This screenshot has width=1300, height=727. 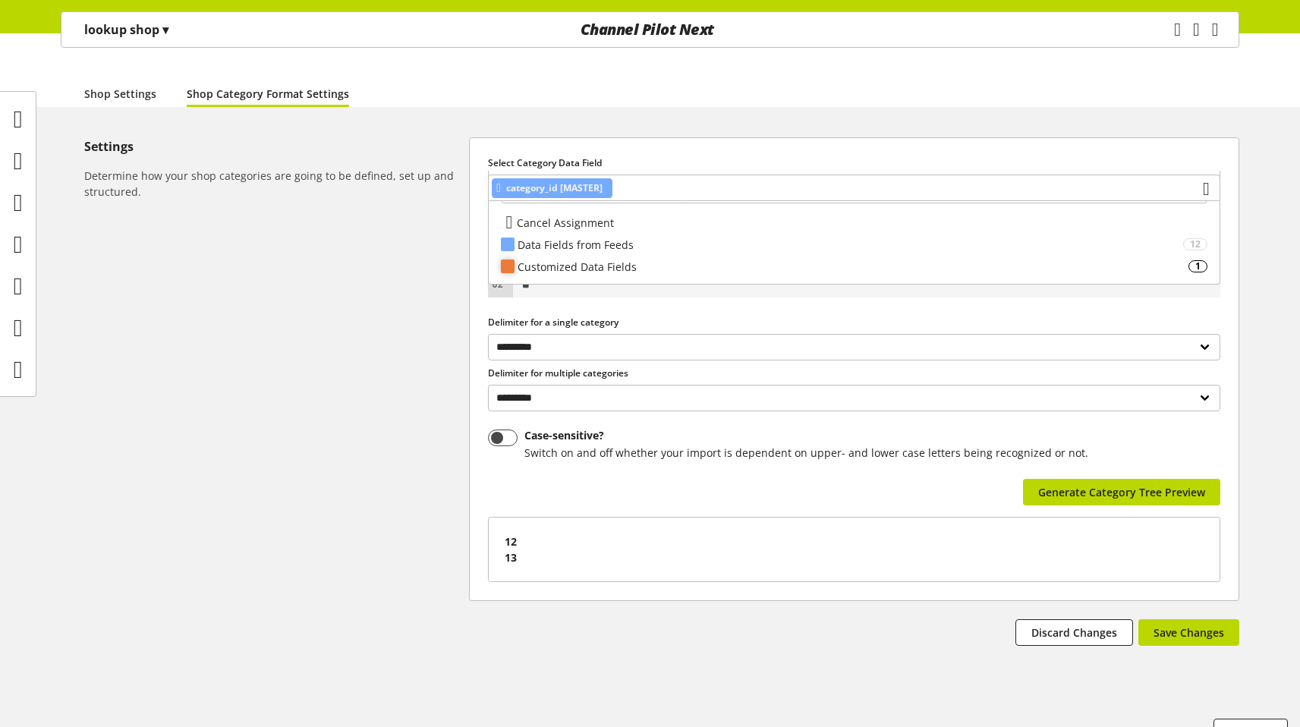 I want to click on div: 02, so click(x=496, y=285).